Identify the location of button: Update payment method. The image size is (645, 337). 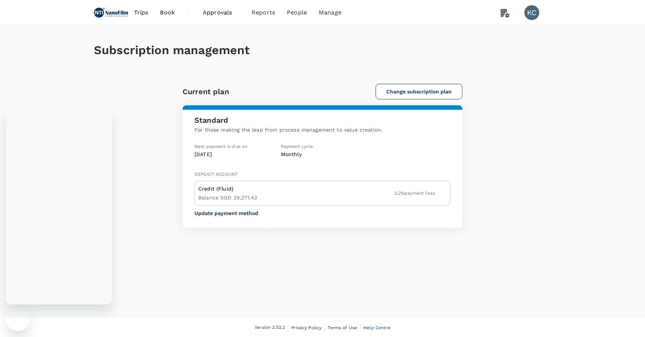
(226, 213).